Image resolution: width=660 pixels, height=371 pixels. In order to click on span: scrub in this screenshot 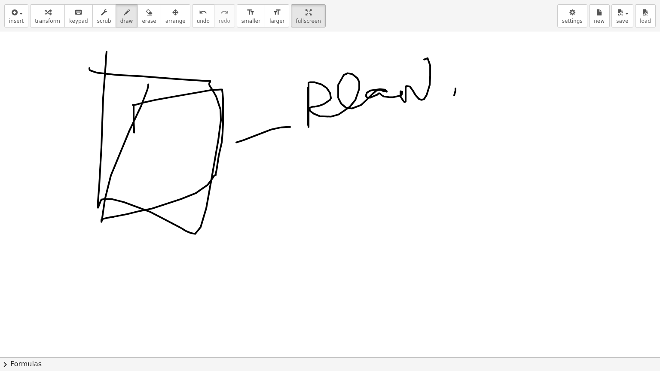, I will do `click(104, 21)`.